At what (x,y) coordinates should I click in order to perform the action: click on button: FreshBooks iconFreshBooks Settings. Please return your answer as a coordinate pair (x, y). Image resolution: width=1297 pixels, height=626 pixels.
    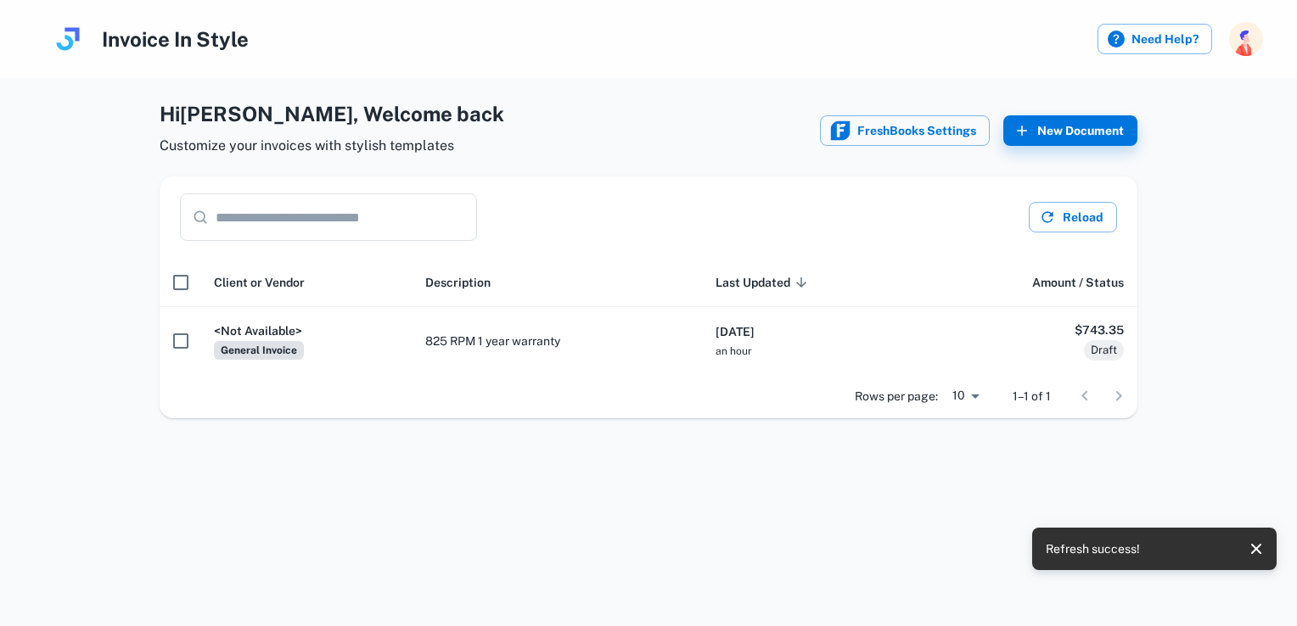
    Looking at the image, I should click on (905, 131).